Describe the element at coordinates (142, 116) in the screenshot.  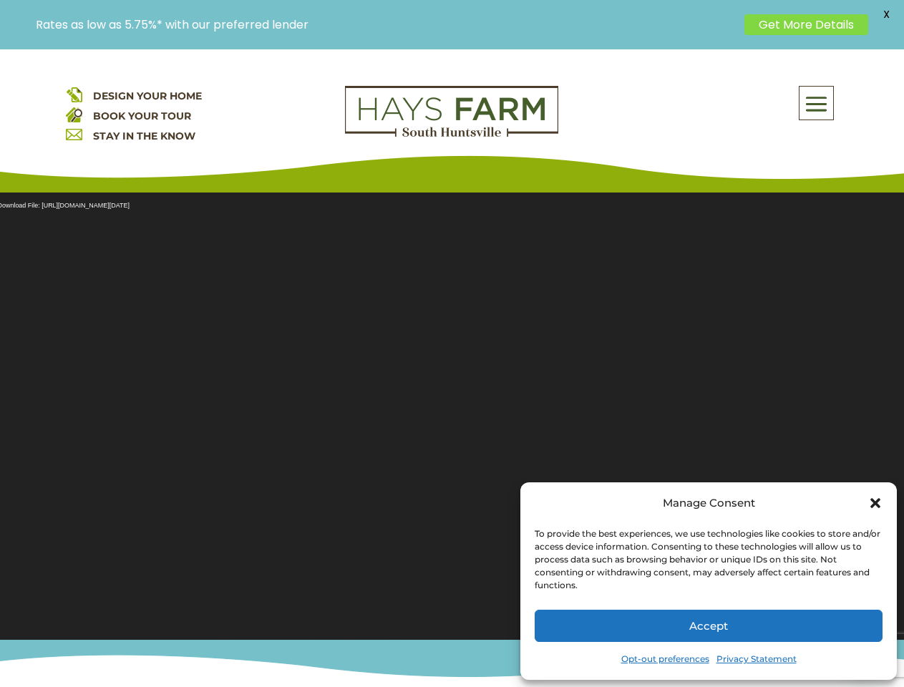
I see `a: BOOK YOUR TOUR` at that location.